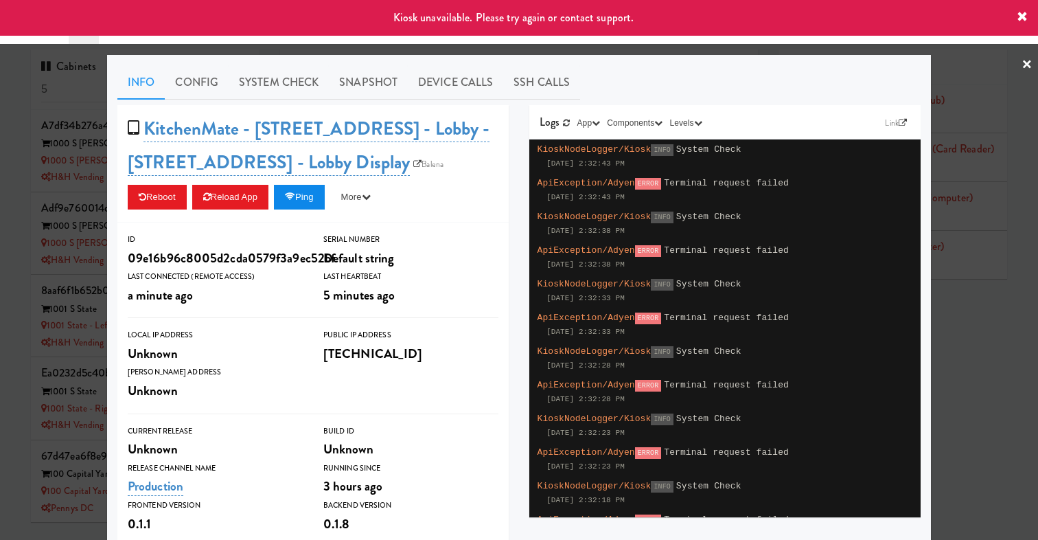 The image size is (1038, 540). What do you see at coordinates (157, 197) in the screenshot?
I see `button: Reboot` at bounding box center [157, 197].